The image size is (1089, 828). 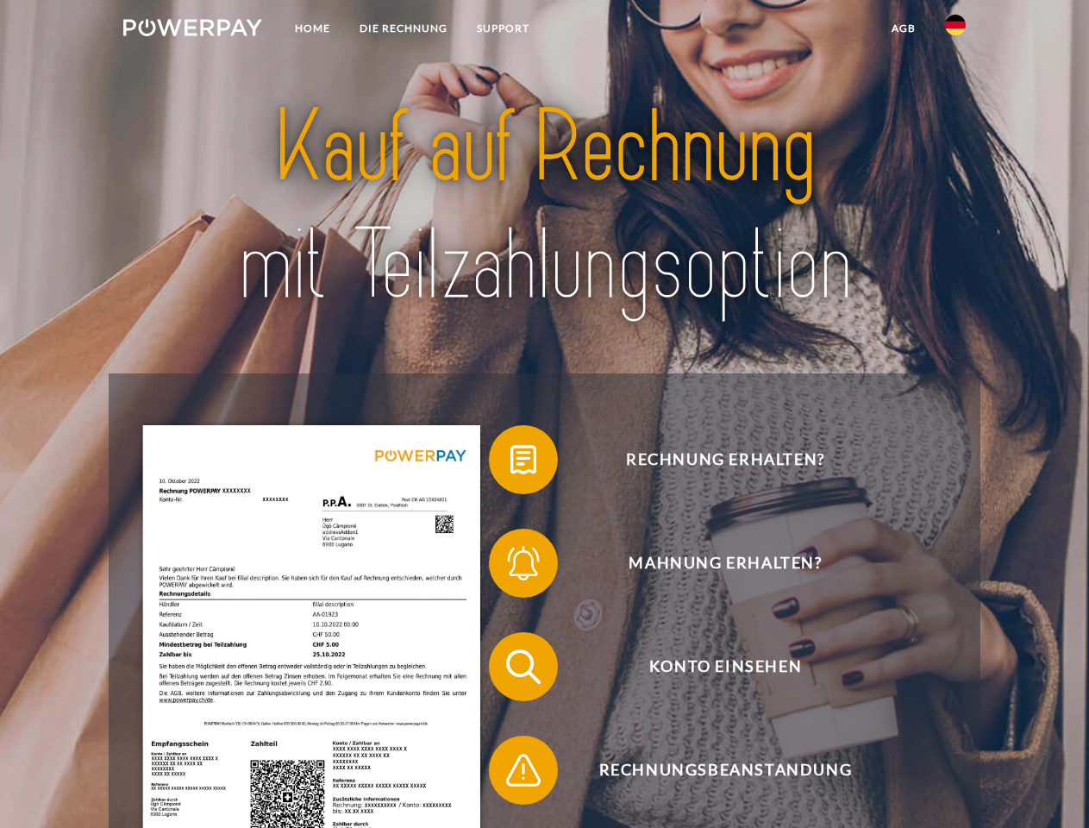 What do you see at coordinates (725, 770) in the screenshot?
I see `span: Rechnungsbeanstandung` at bounding box center [725, 770].